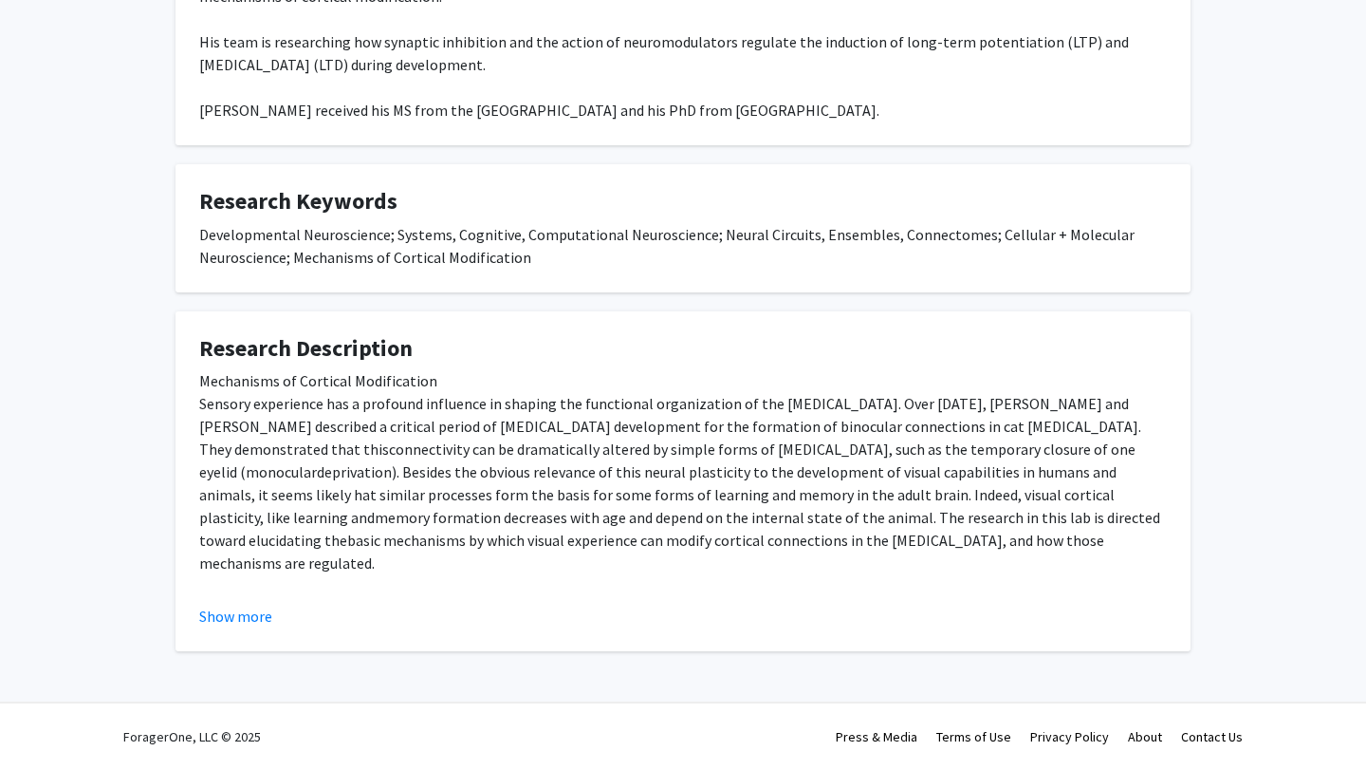  Describe the element at coordinates (877, 736) in the screenshot. I see `a: Press & Media` at that location.